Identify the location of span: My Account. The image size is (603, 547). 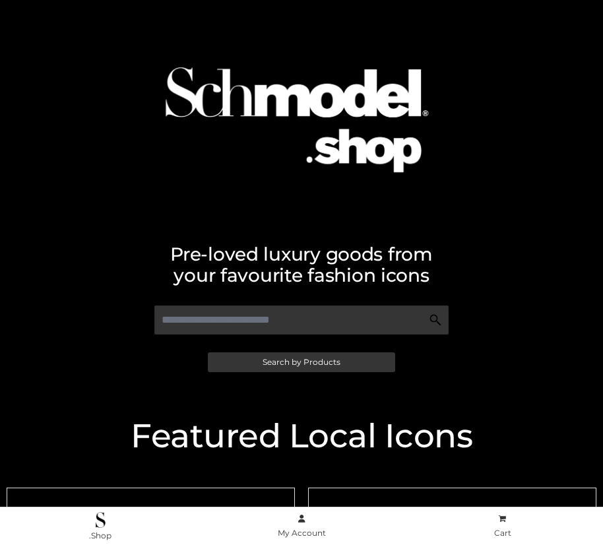
(301, 532).